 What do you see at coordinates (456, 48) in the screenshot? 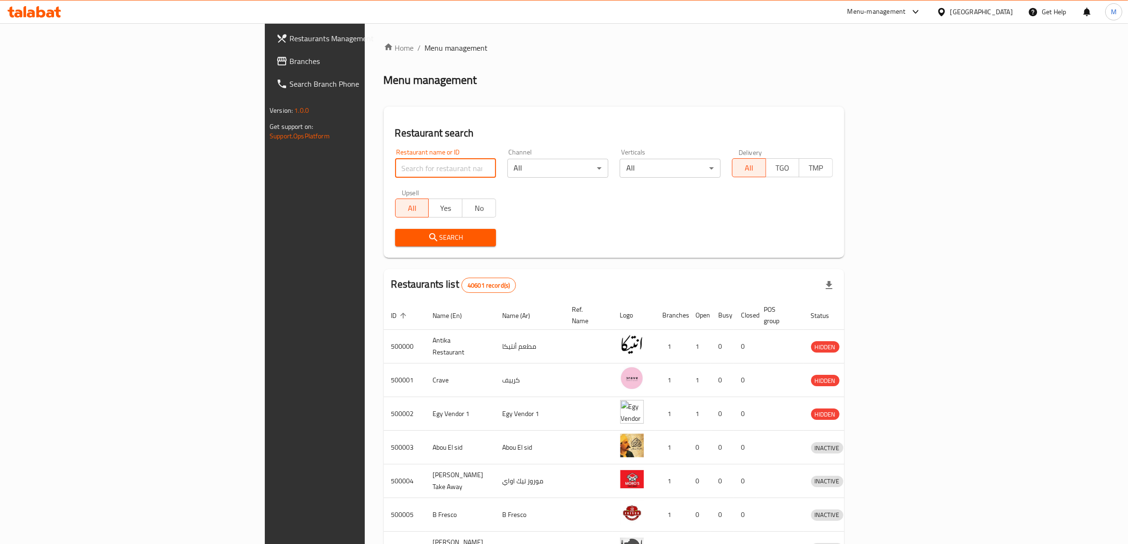
I see `span: Menu management` at bounding box center [456, 48].